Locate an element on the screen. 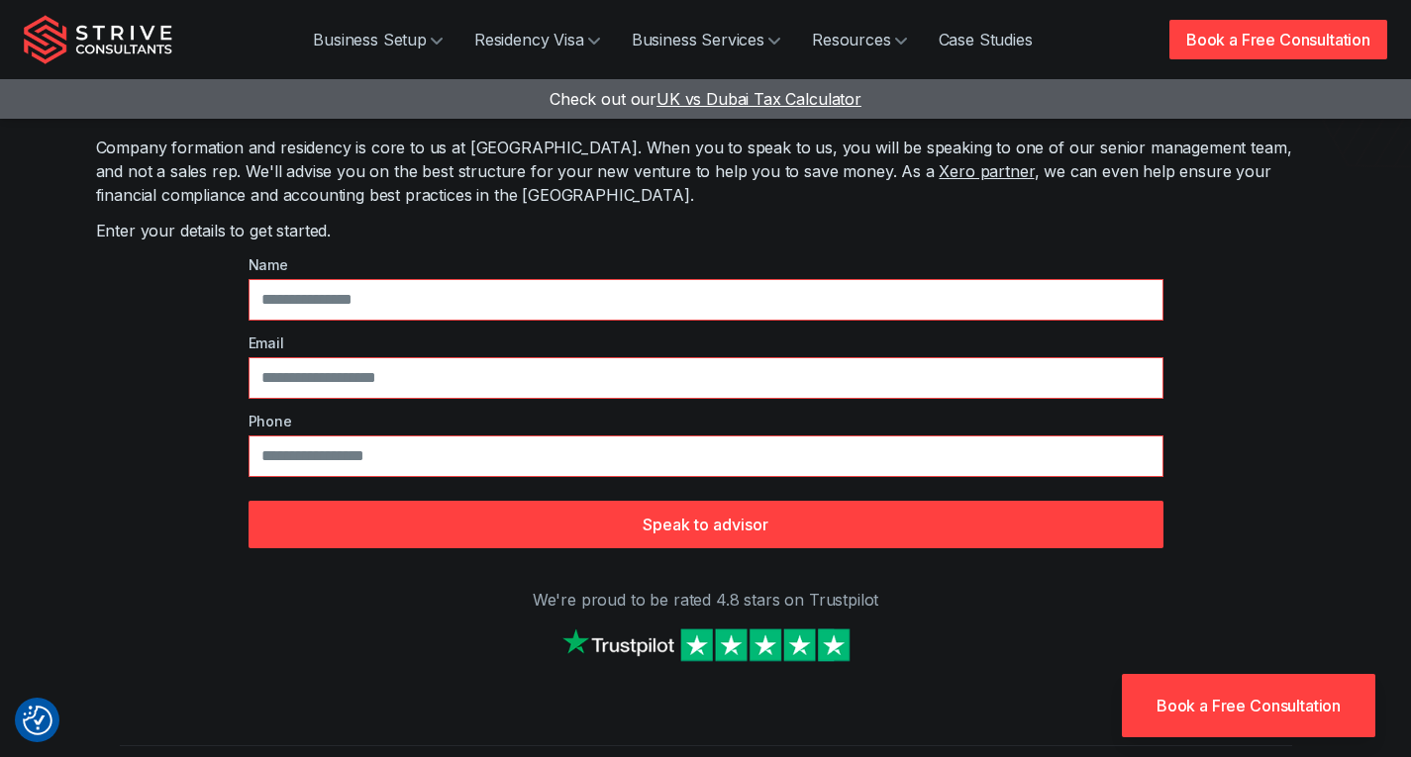  img: Strive on Trustpilot is located at coordinates (706, 645).